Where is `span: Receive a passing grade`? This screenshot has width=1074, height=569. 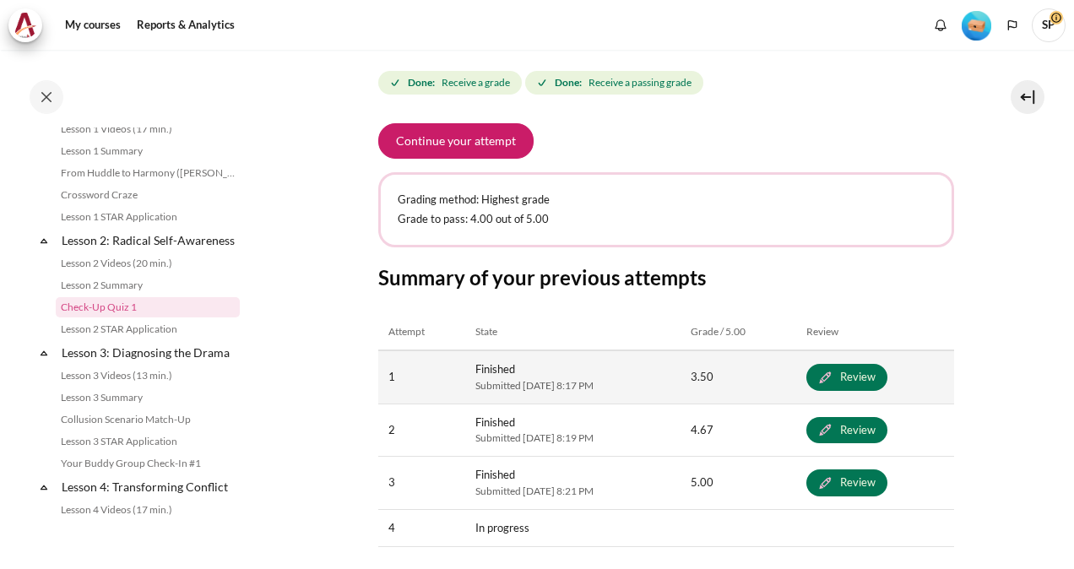 span: Receive a passing grade is located at coordinates (640, 83).